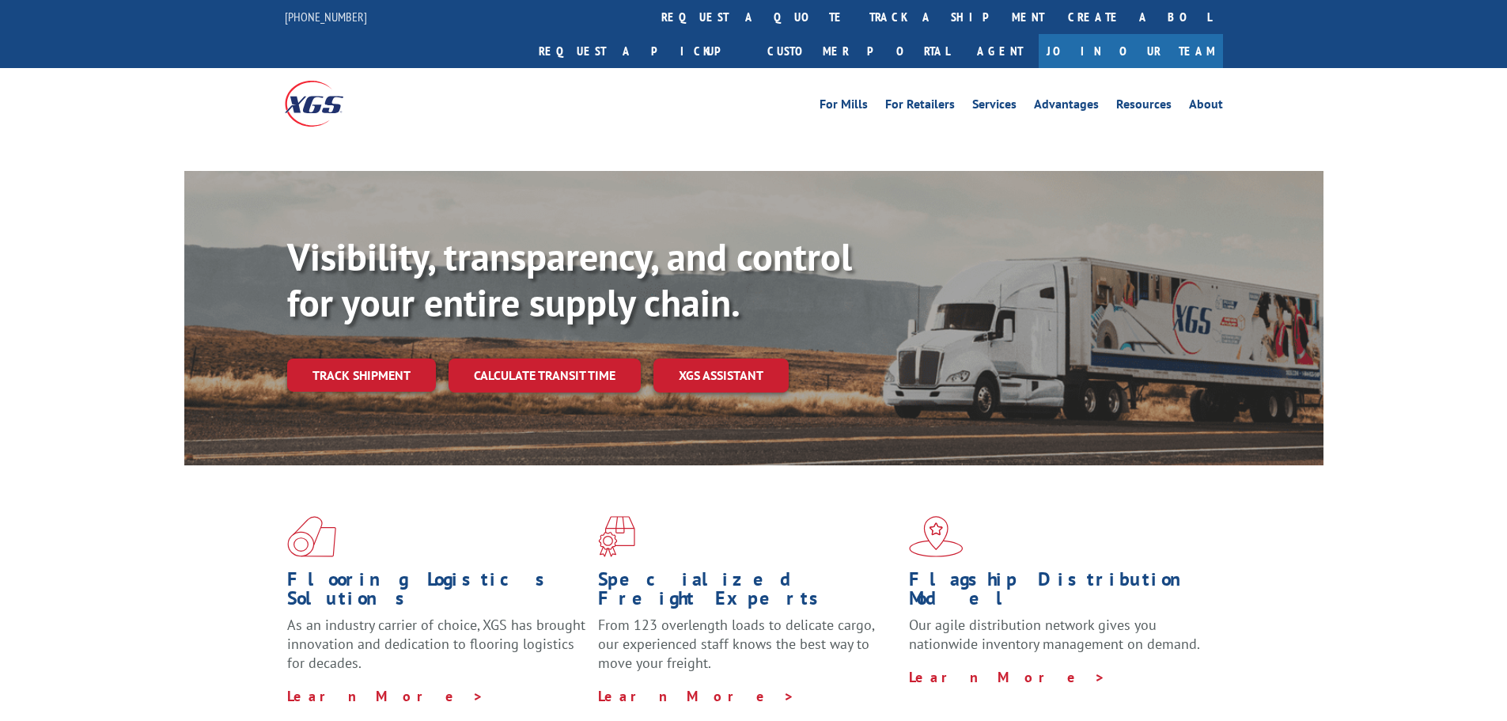 The width and height of the screenshot is (1507, 721). What do you see at coordinates (859, 51) in the screenshot?
I see `a: Customer Portal` at bounding box center [859, 51].